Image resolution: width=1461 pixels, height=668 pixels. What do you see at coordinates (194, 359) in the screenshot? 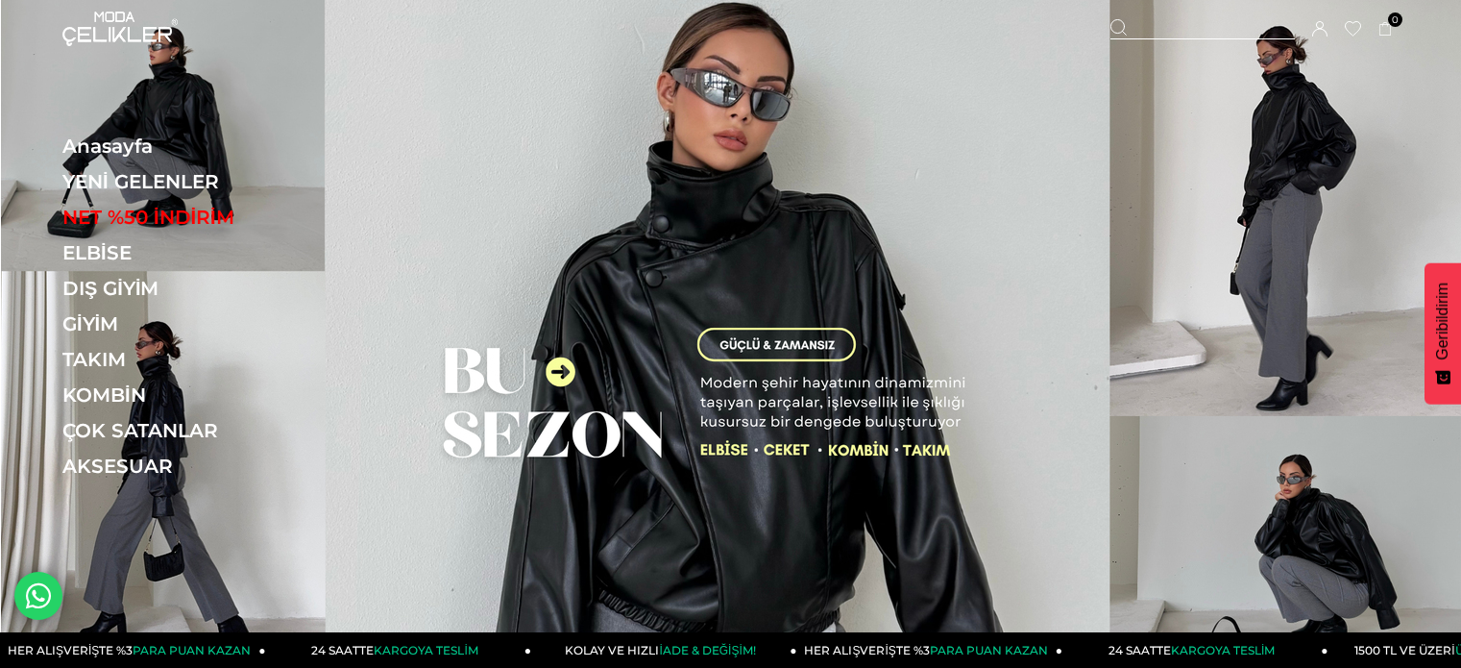
I see `a: TAKIM` at bounding box center [194, 359].